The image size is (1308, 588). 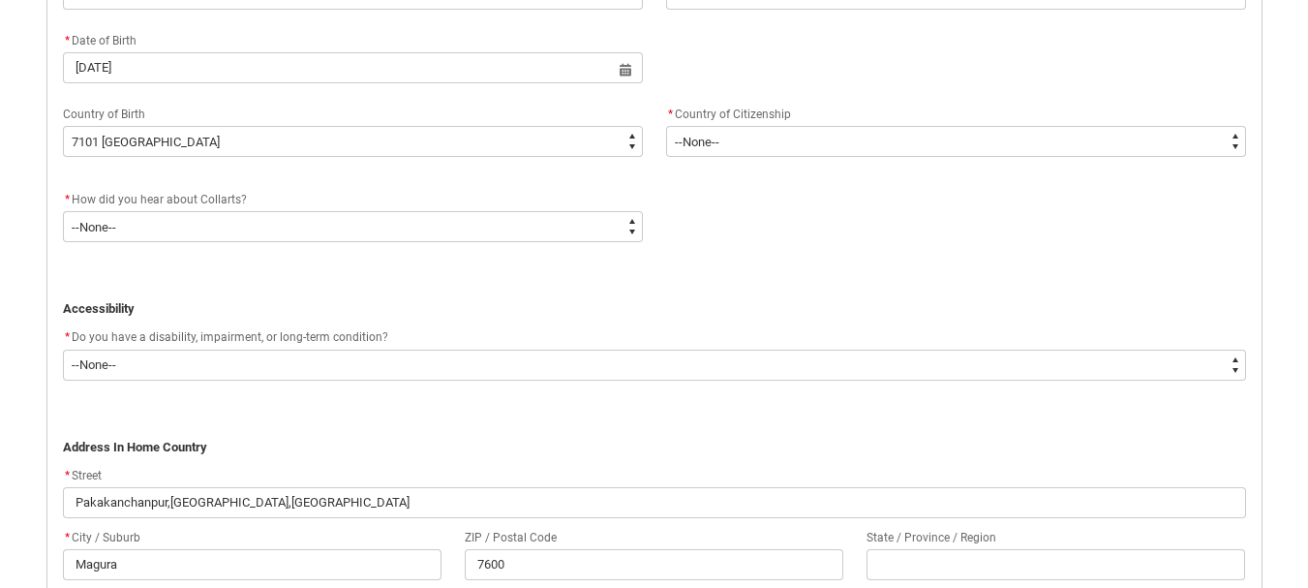 What do you see at coordinates (510, 537) in the screenshot?
I see `span: ZIP / Postal Code` at bounding box center [510, 537].